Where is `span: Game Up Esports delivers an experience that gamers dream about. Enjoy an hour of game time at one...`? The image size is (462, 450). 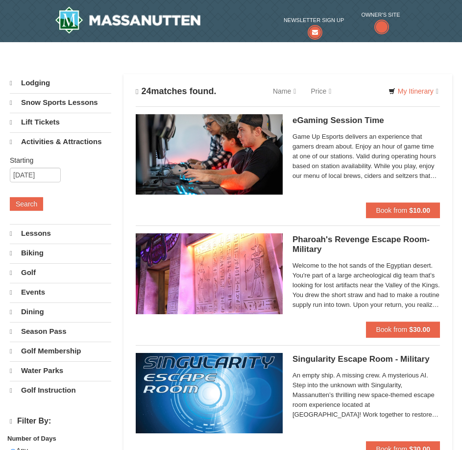 span: Game Up Esports delivers an experience that gamers dream about. Enjoy an hour of game time at one... is located at coordinates (366, 156).